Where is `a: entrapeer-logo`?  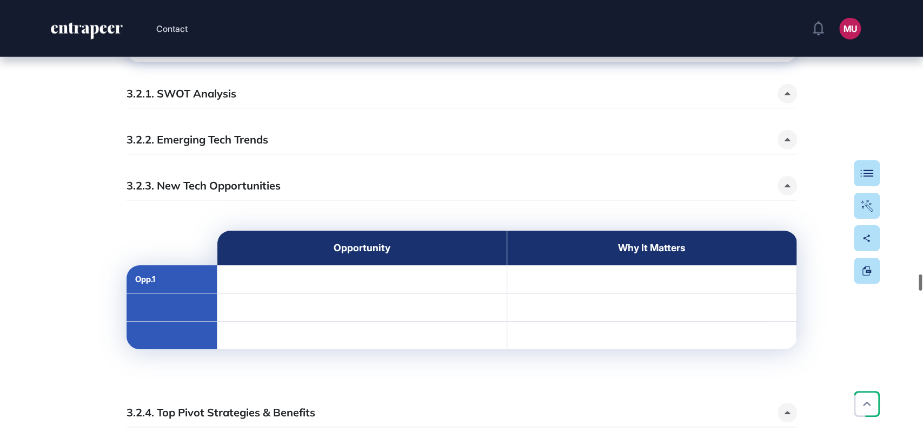 a: entrapeer-logo is located at coordinates (87, 33).